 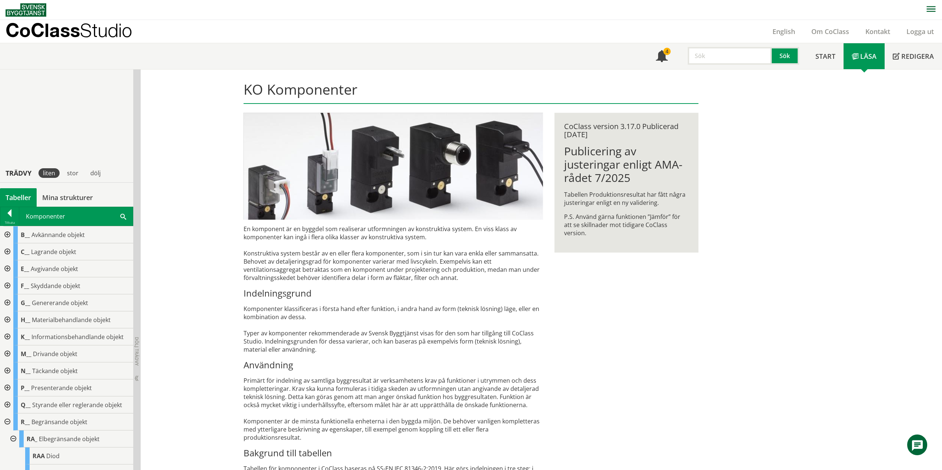 What do you see at coordinates (77, 337) in the screenshot?
I see `span: Informationsbehandlande objekt` at bounding box center [77, 337].